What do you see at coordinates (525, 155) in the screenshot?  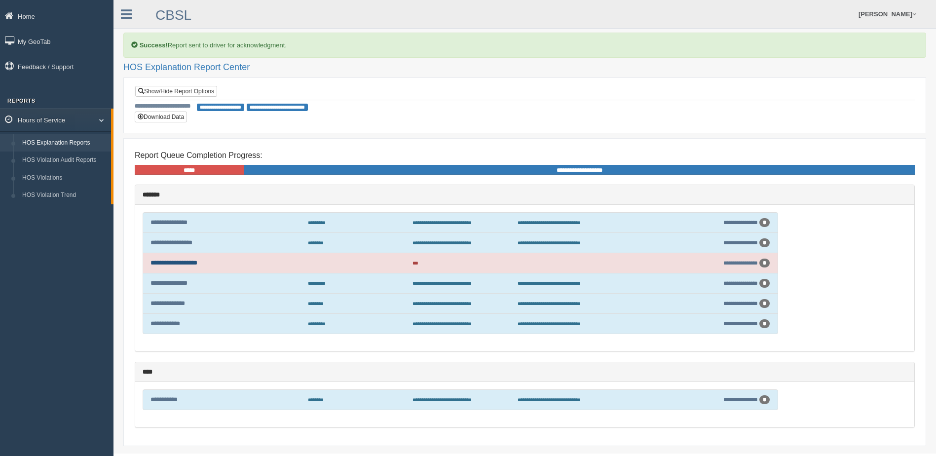 I see `h4: Report Queue Completion Progress:` at bounding box center [525, 155].